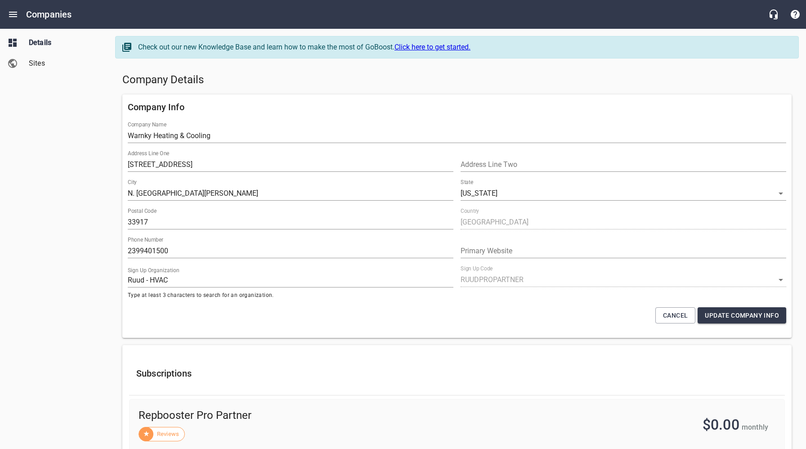 This screenshot has height=449, width=806. I want to click on label: City, so click(132, 182).